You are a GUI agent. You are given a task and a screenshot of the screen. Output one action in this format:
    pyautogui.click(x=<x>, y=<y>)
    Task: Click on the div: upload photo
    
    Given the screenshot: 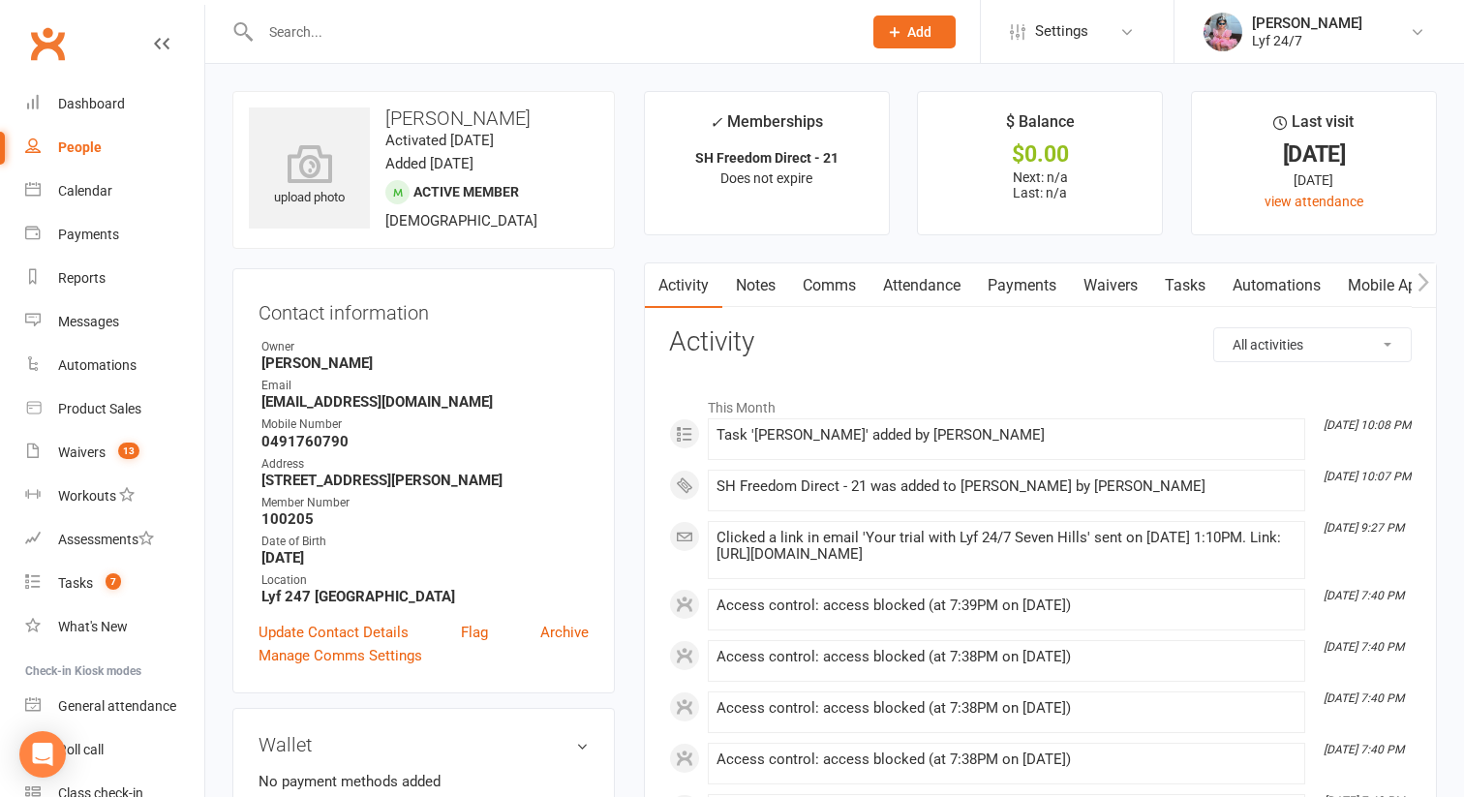 What is the action you would take?
    pyautogui.click(x=309, y=176)
    